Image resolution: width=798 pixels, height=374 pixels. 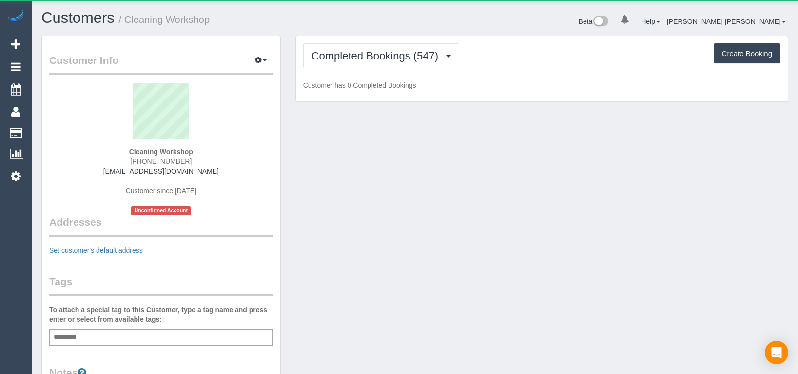 I want to click on legend: Tags, so click(x=161, y=285).